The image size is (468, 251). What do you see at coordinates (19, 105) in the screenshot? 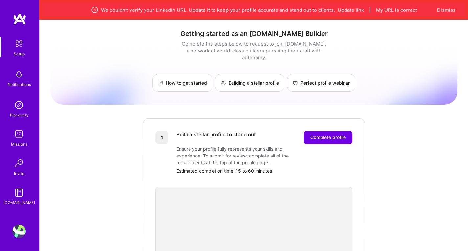
I see `img: discovery` at bounding box center [19, 105].